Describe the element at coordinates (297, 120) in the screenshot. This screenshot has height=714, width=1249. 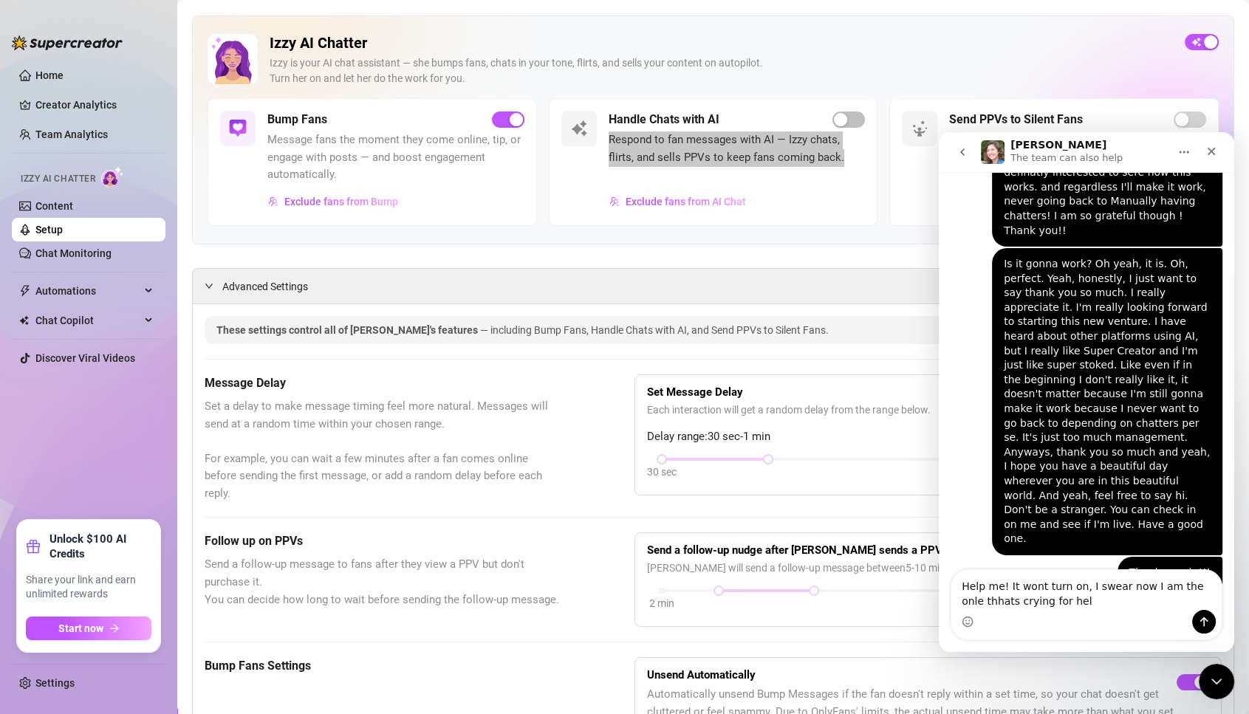
I see `h5: Bump Fans` at that location.